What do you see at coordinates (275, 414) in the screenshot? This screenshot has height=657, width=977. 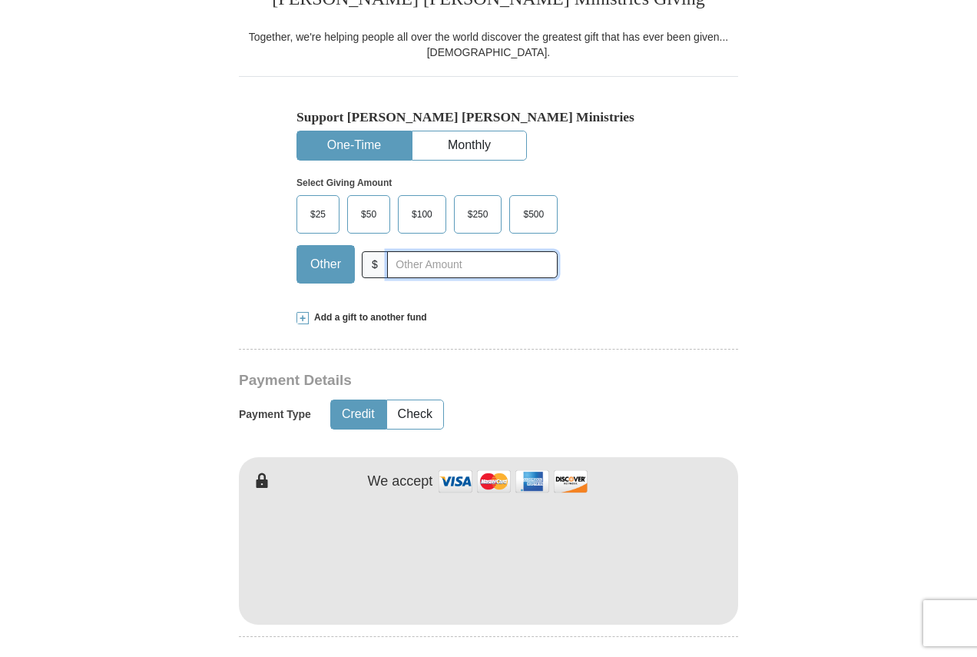 I see `h5: Payment Type` at bounding box center [275, 414].